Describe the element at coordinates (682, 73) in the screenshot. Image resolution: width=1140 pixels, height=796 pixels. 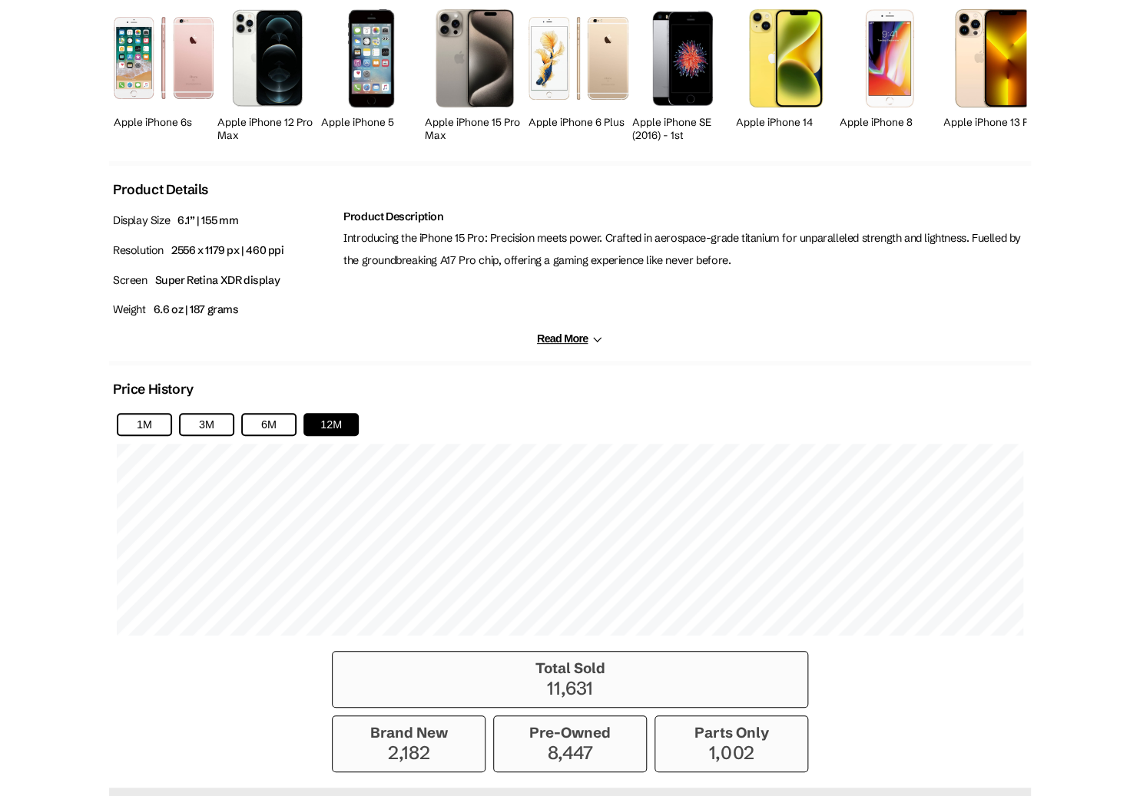
I see `a: iPhone SE 1st Gen Apple iPhone SE (2016) - 1st Generation` at that location.